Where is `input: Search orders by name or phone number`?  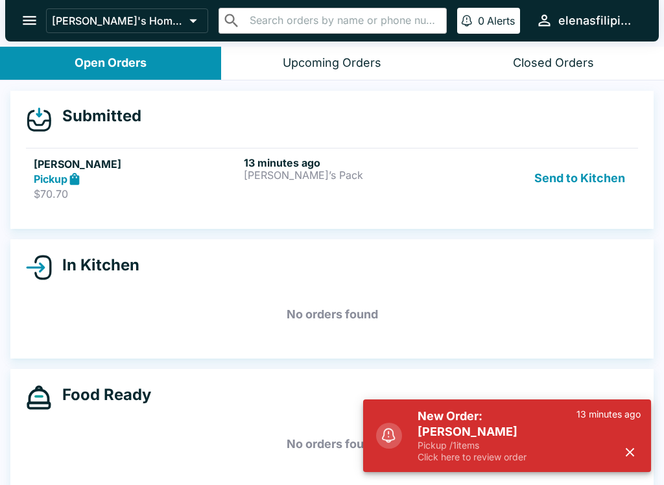 input: Search orders by name or phone number is located at coordinates (343, 21).